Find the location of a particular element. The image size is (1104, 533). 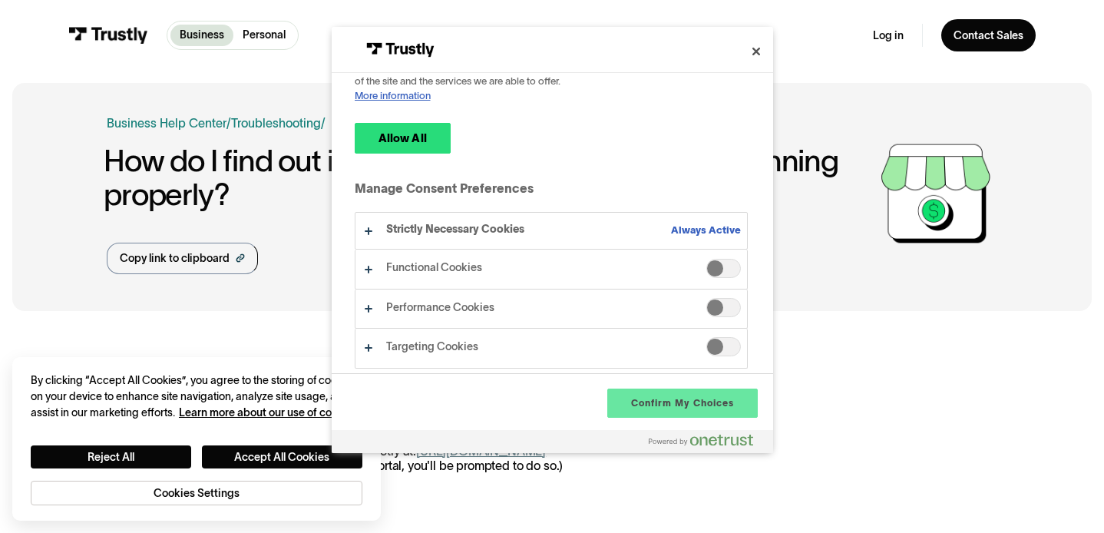

p: Personal is located at coordinates (264, 35).